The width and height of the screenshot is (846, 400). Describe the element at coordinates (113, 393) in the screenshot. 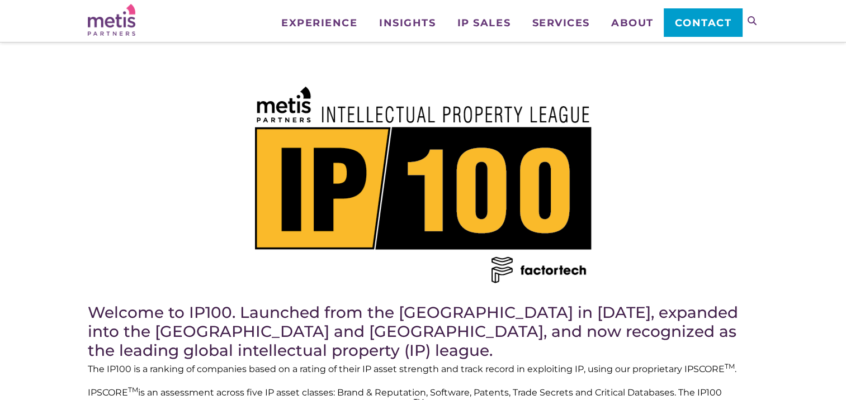

I see `mark: IPSCORE` at that location.